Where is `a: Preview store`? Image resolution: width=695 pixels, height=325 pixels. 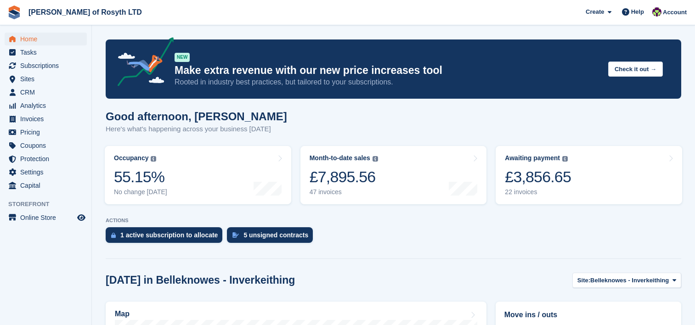 a: Preview store is located at coordinates (81, 218).